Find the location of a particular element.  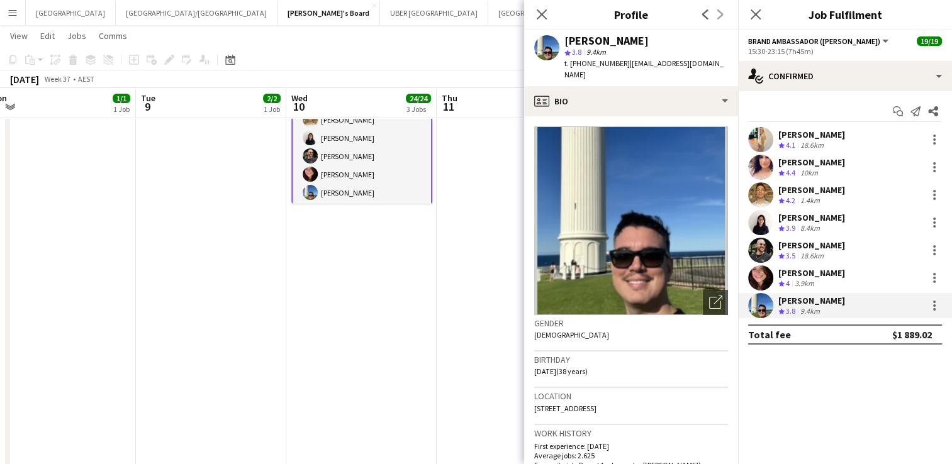

span: Week 37 is located at coordinates (57, 79).